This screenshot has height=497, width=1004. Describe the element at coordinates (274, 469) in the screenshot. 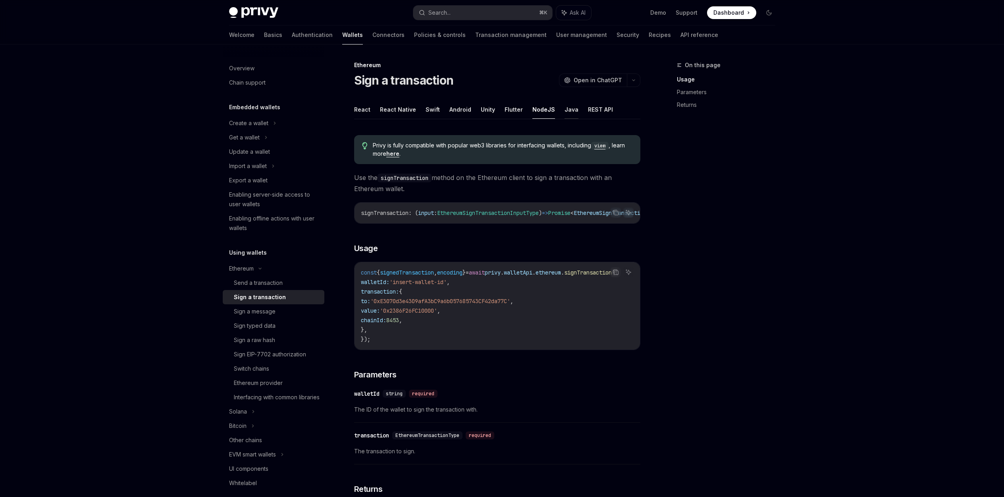

I see `a: UI components` at that location.